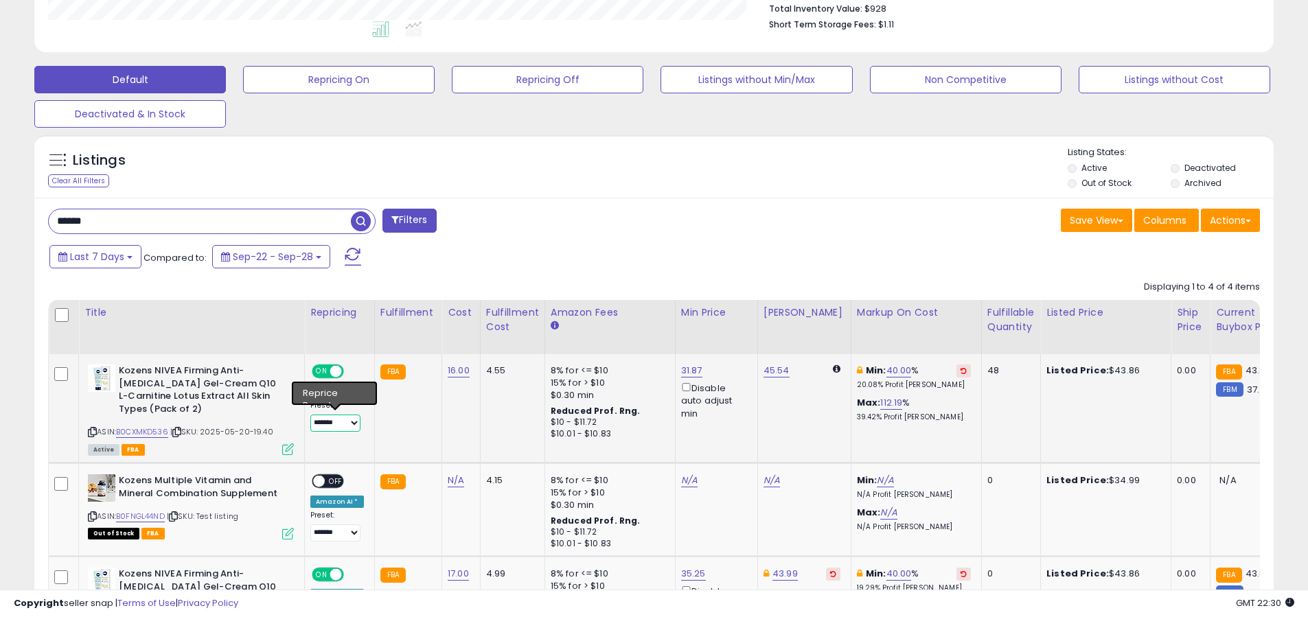 The width and height of the screenshot is (1308, 617). What do you see at coordinates (339, 312) in the screenshot?
I see `div: Repricing` at bounding box center [339, 312].